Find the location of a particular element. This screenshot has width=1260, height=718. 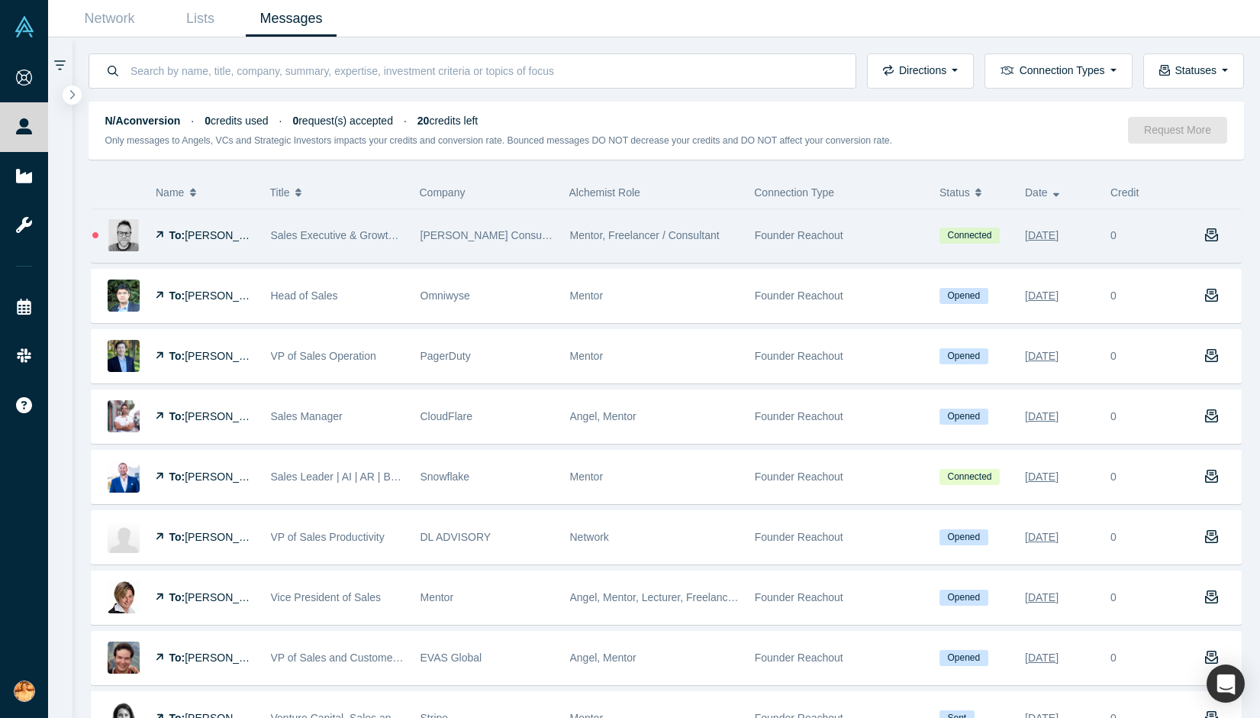

a: Lists is located at coordinates (200, 18).